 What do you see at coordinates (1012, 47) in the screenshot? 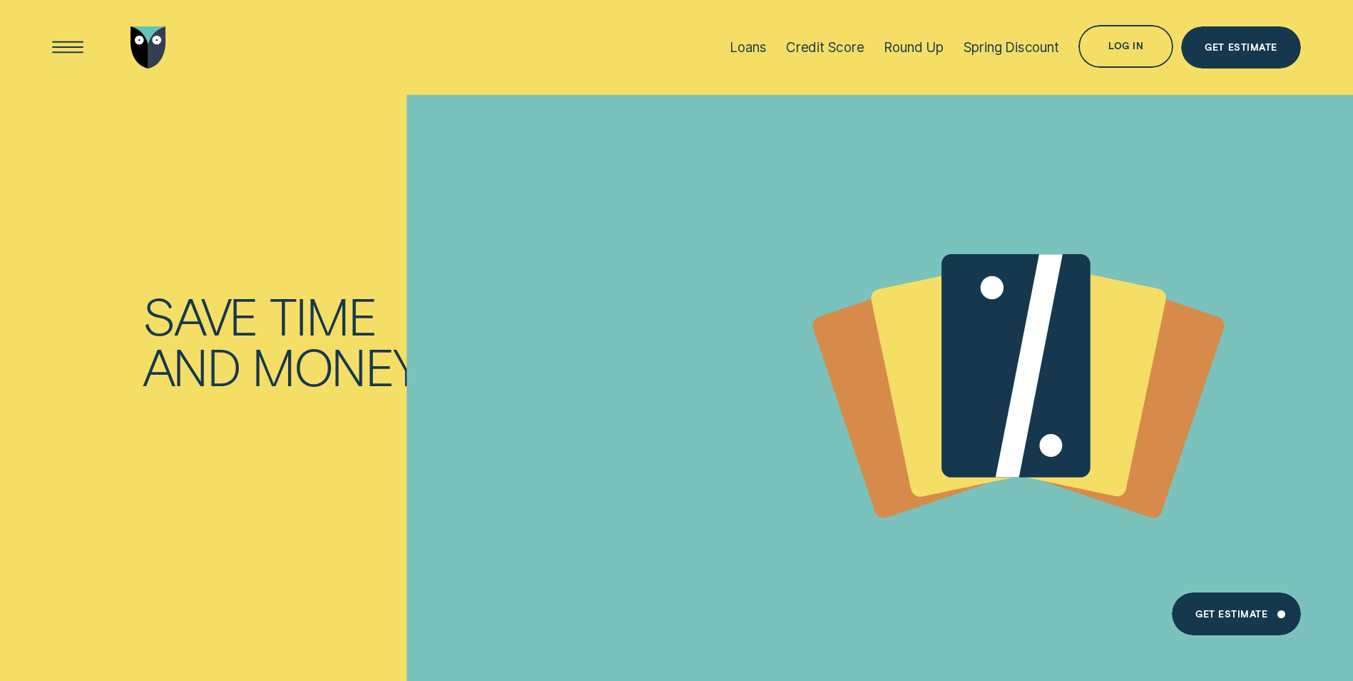
I see `div: Spring Discount` at bounding box center [1012, 47].